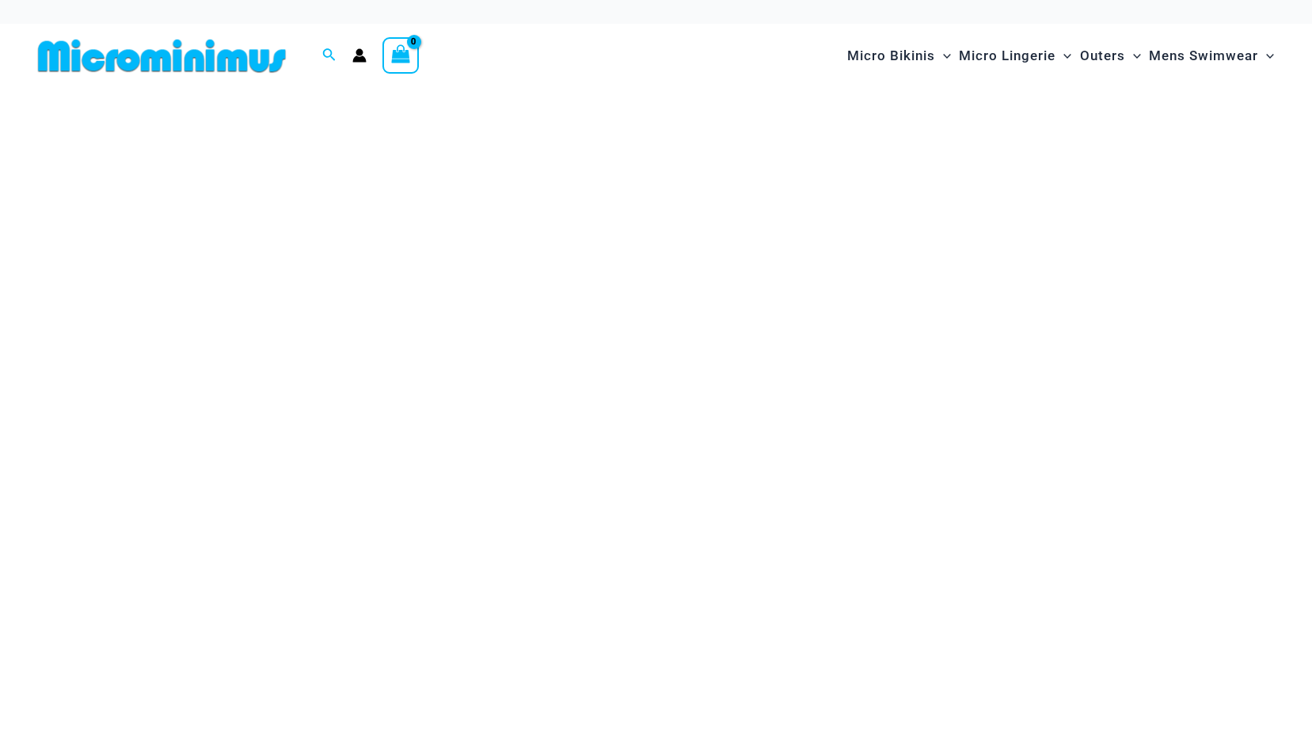  I want to click on a: View Shopping Cart, empty, so click(401, 55).